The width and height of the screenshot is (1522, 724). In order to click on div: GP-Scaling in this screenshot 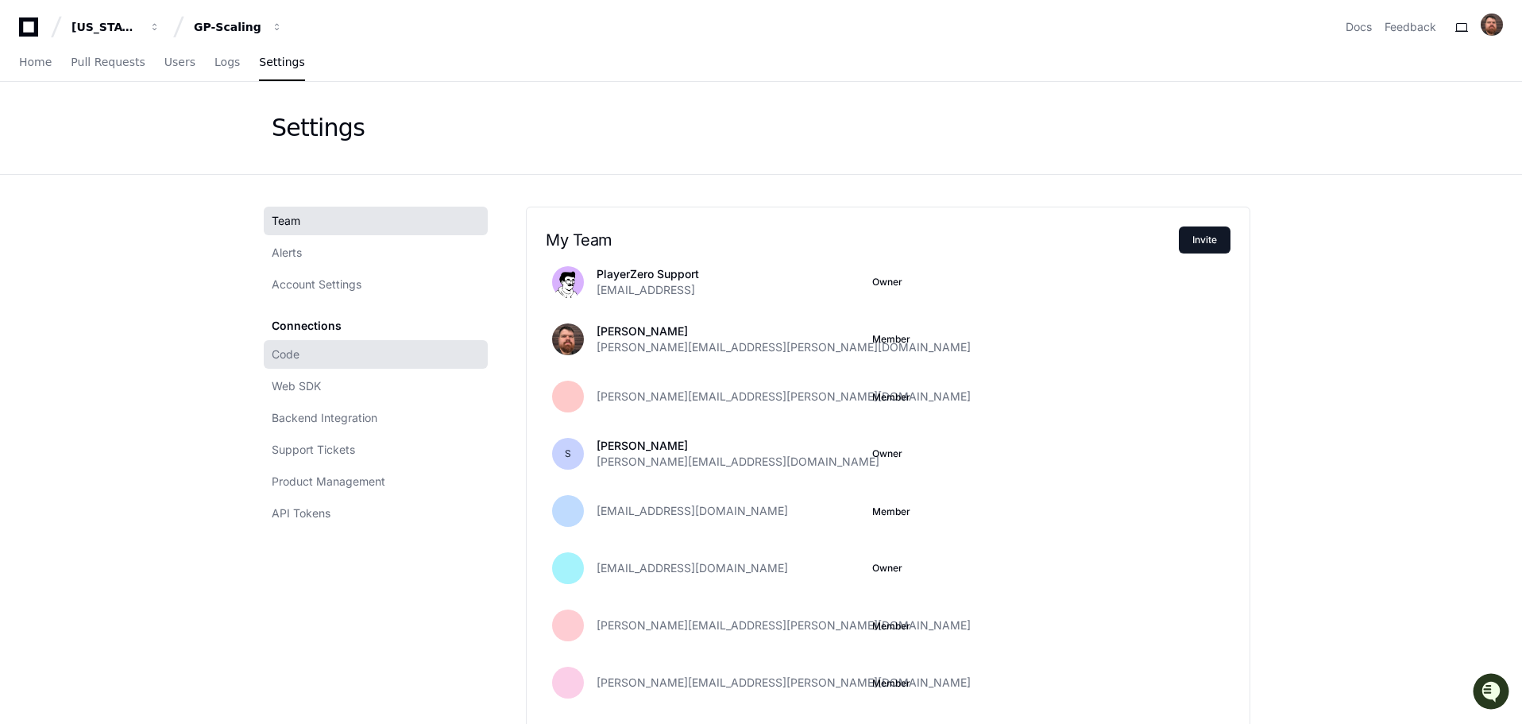, I will do `click(228, 27)`.